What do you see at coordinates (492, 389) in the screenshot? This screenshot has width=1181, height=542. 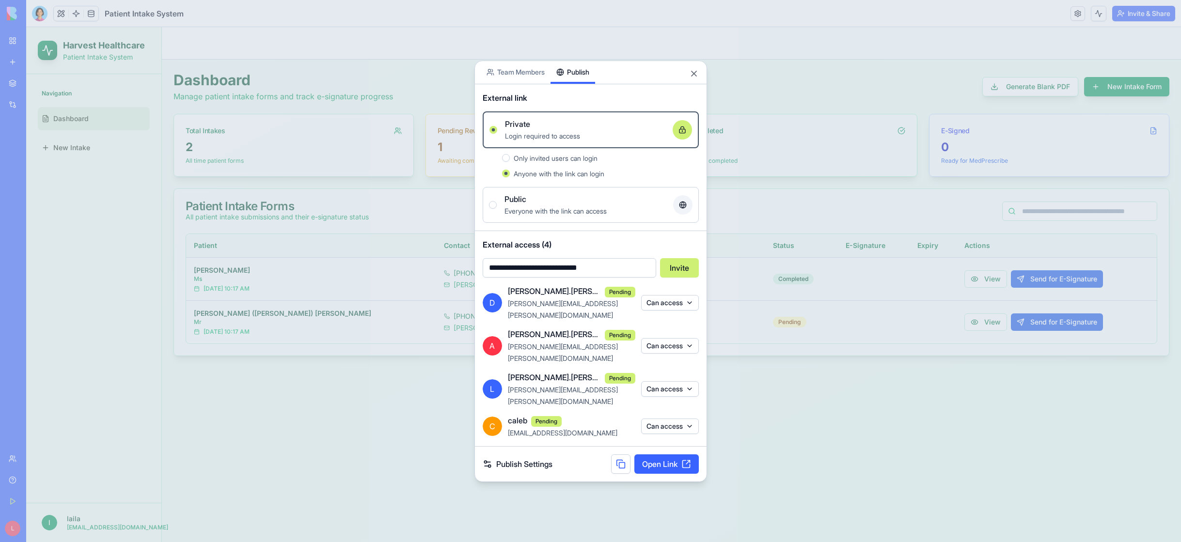 I see `span: L` at bounding box center [492, 389].